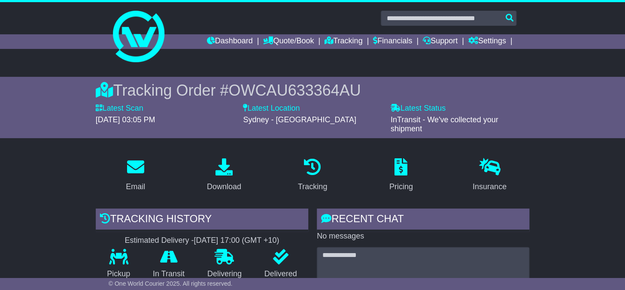  What do you see at coordinates (281, 275) in the screenshot?
I see `p: Delivered` at bounding box center [281, 275].